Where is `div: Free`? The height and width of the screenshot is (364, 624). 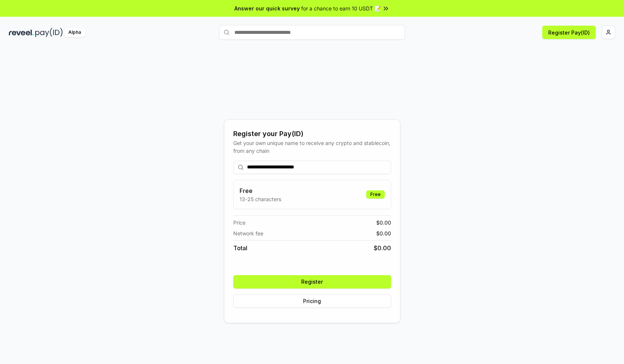 div: Free is located at coordinates (376, 194).